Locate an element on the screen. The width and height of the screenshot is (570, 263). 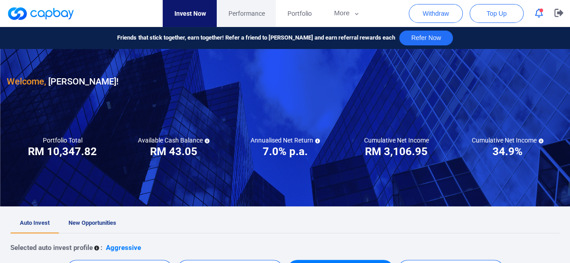
span: Auto Invest is located at coordinates (35, 223).